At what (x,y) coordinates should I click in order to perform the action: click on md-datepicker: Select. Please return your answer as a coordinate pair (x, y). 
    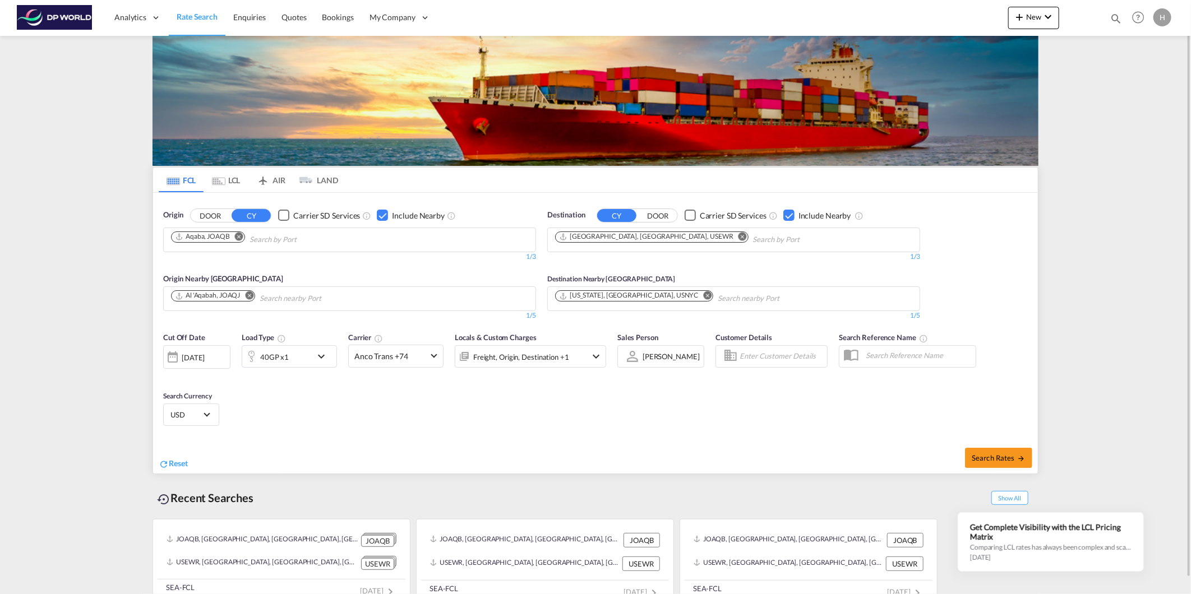
    Looking at the image, I should click on (167, 375).